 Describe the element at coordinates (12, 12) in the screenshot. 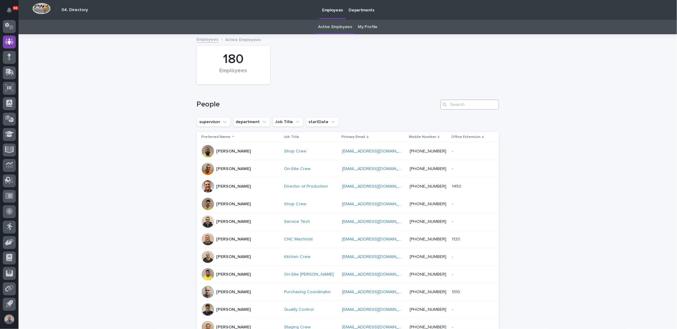

I see `div: Notifications66` at that location.